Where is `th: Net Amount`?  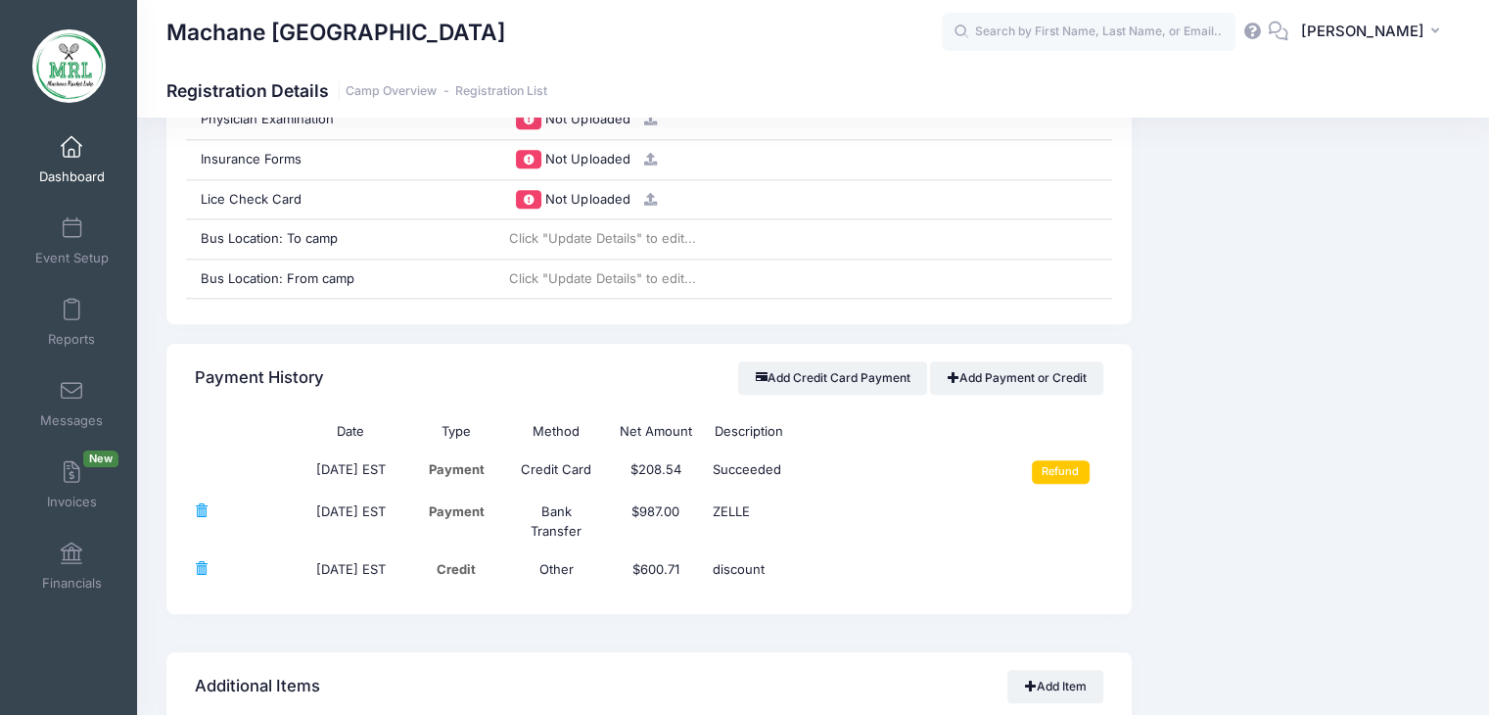 th: Net Amount is located at coordinates (656, 431).